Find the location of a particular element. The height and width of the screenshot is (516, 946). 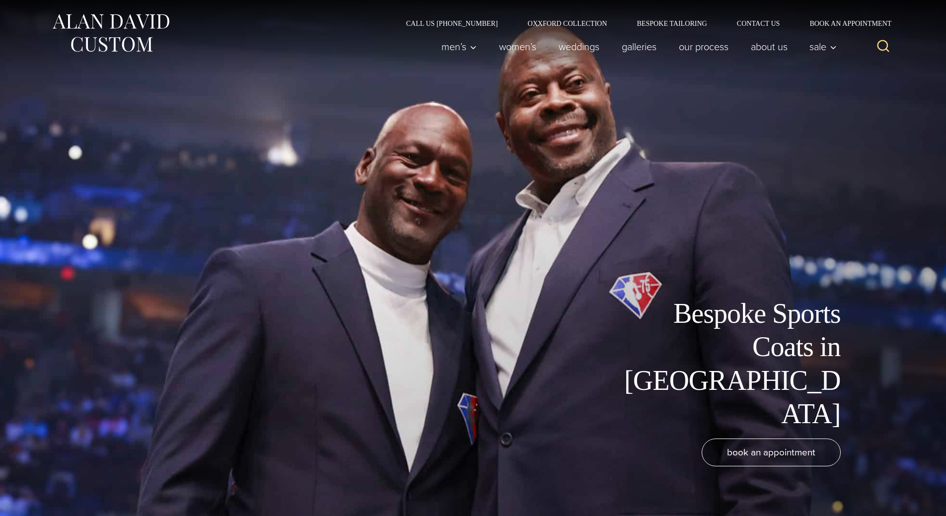

a: Women’s is located at coordinates (518, 47).